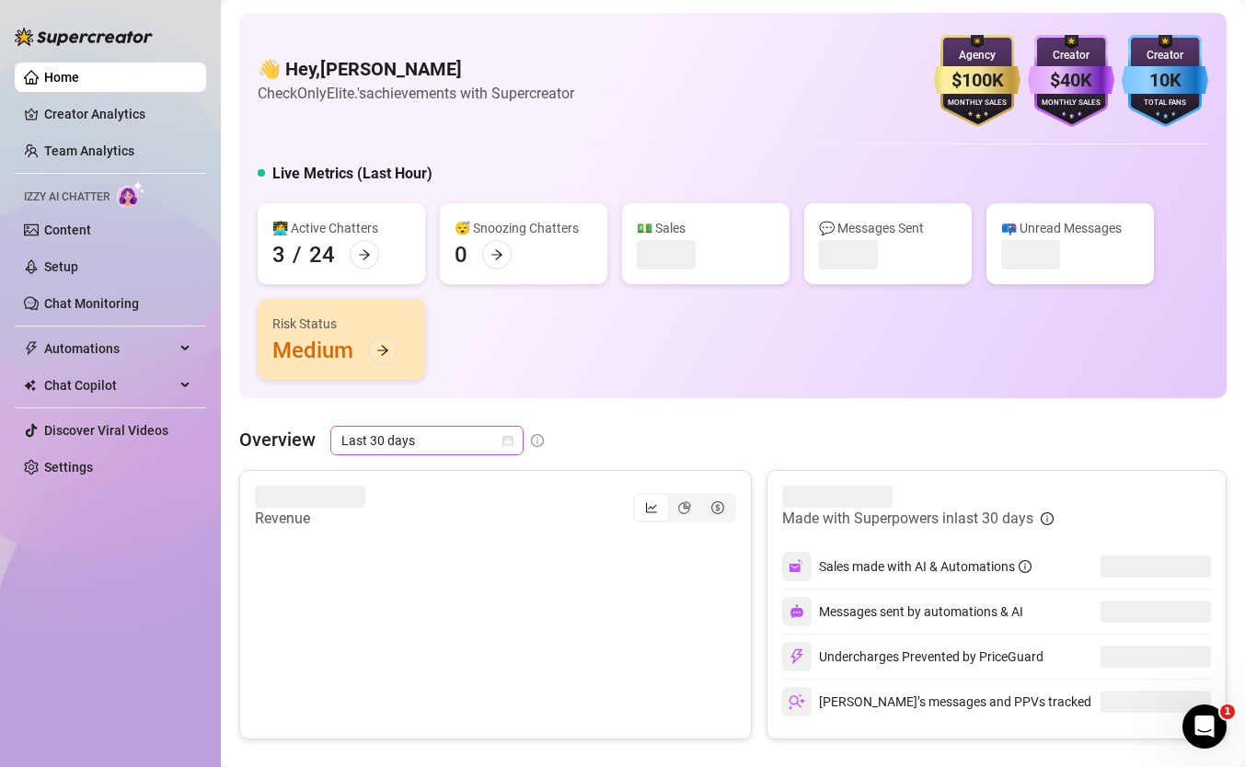 The width and height of the screenshot is (1245, 767). Describe the element at coordinates (652, 508) in the screenshot. I see `span: line-chart` at that location.